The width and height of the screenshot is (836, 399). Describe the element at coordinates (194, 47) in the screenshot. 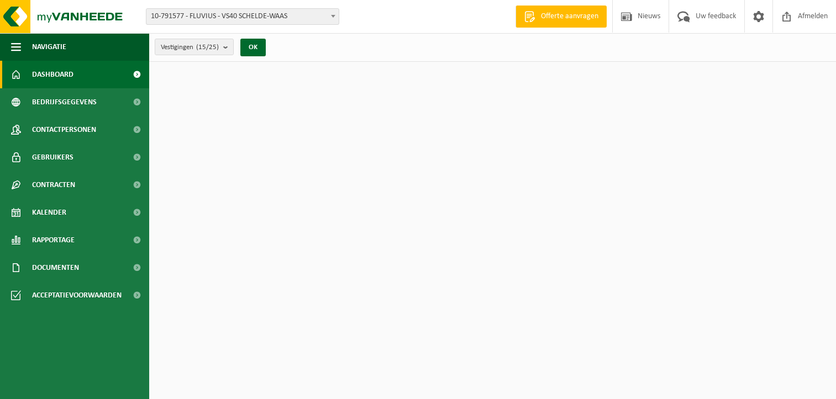

I see `button: Vestigingen(15/25)` at that location.